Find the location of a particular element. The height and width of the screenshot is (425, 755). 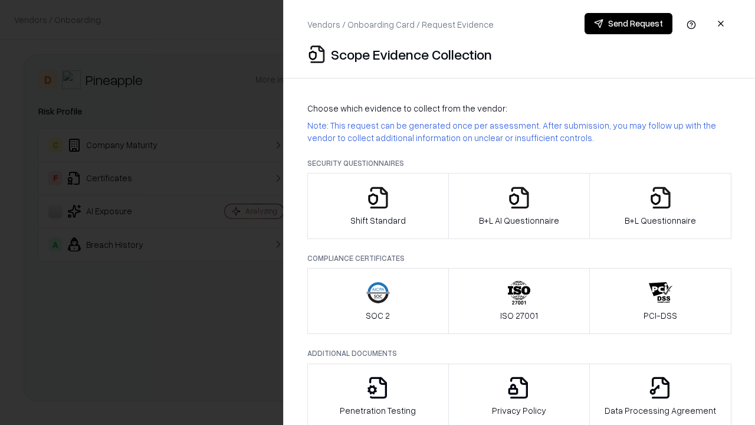

button: B+L AI Questionnaire is located at coordinates (519, 206).